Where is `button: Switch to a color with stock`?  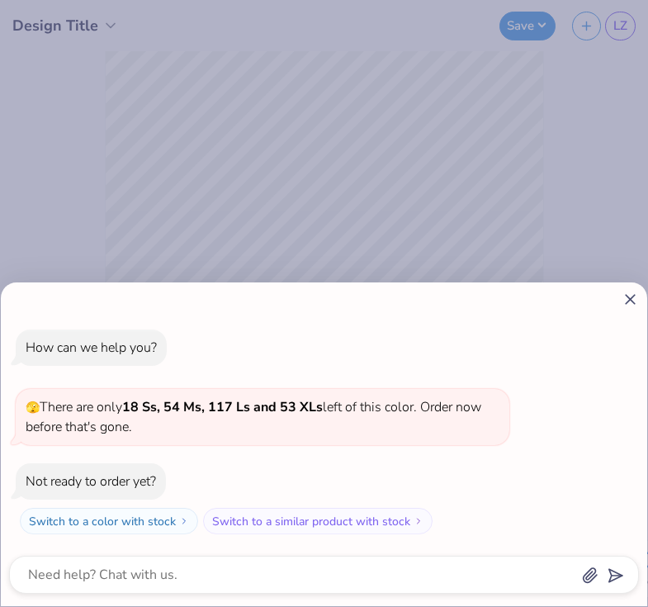
button: Switch to a color with stock is located at coordinates (109, 521).